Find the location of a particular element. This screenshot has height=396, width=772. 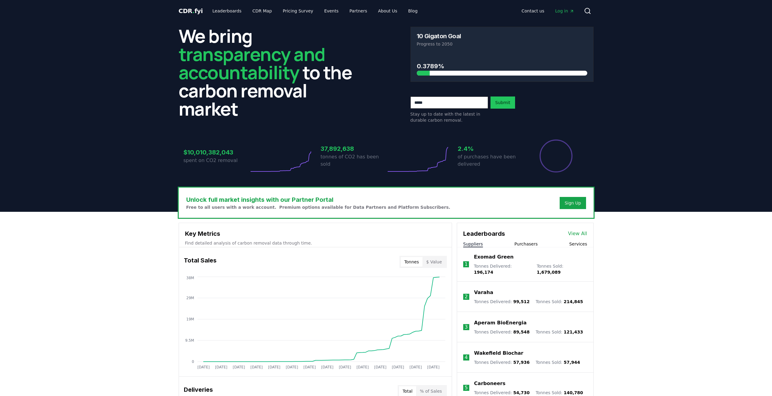

p: 3 is located at coordinates (467, 327).